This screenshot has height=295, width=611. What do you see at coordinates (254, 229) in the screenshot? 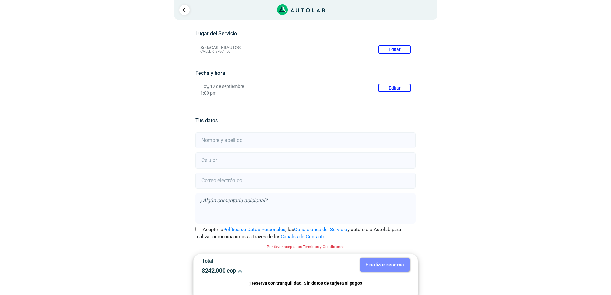
I see `a: Política de Datos Personales` at bounding box center [254, 229].